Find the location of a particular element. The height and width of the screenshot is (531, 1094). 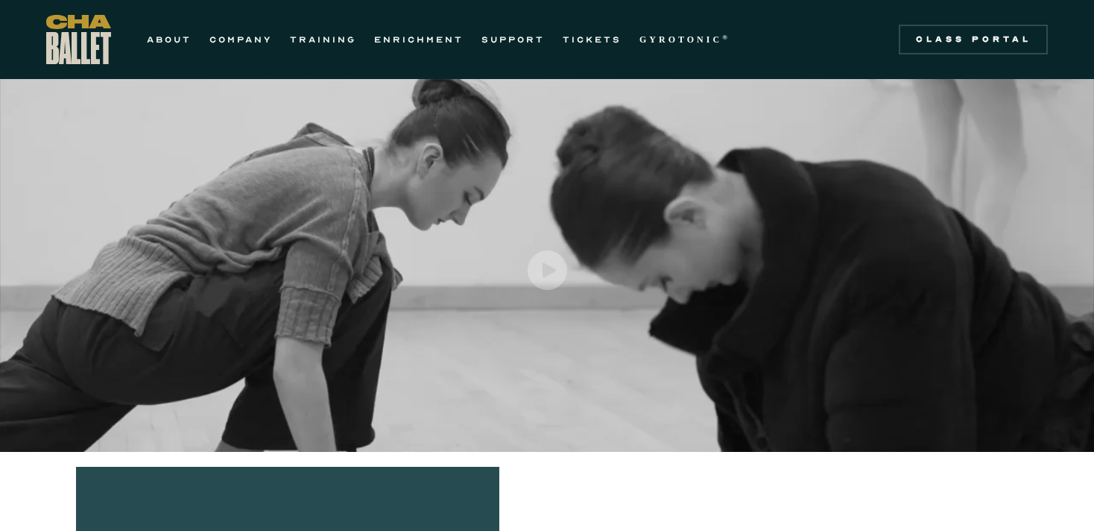

a: ENRICHMENT is located at coordinates (419, 40).